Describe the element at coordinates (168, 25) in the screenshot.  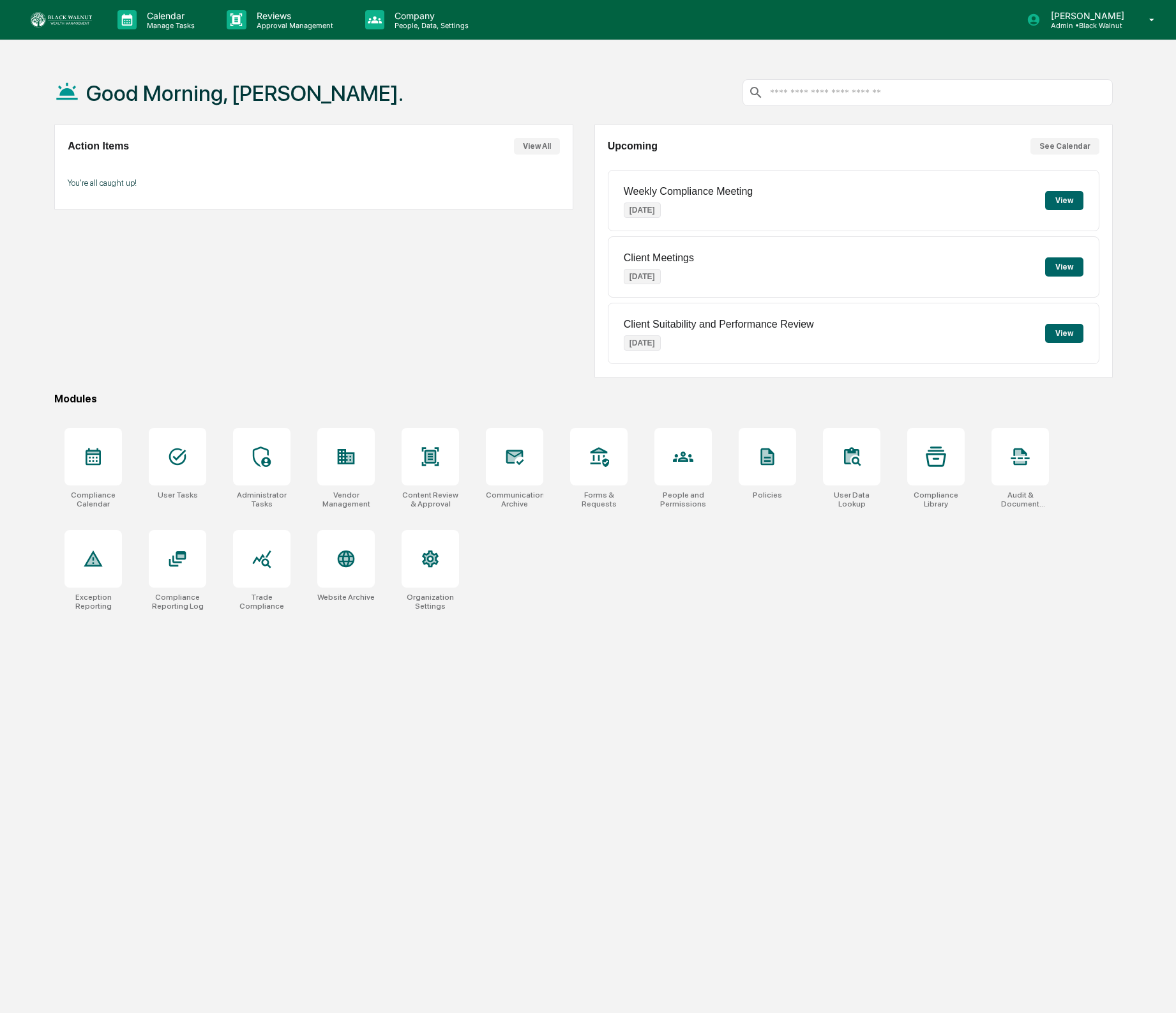
I see `p: Manage Tasks` at that location.